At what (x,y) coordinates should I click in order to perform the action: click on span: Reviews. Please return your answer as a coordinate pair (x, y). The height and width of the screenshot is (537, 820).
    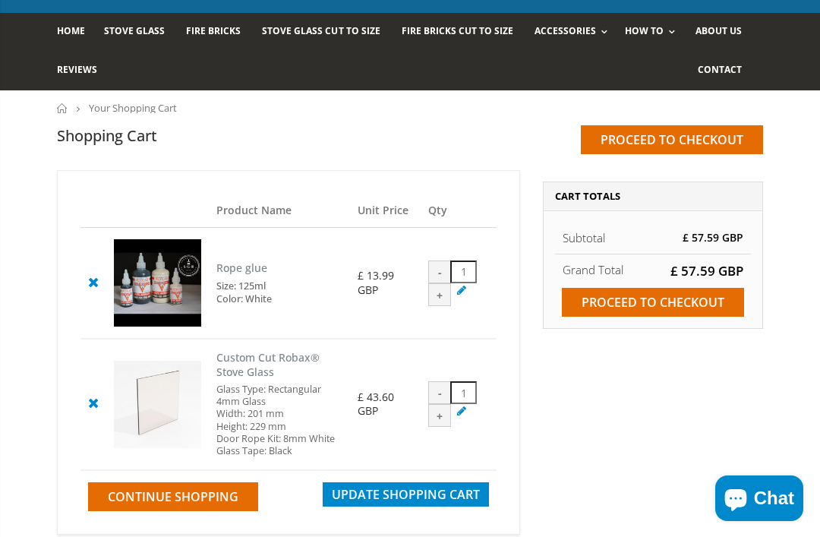
    Looking at the image, I should click on (77, 69).